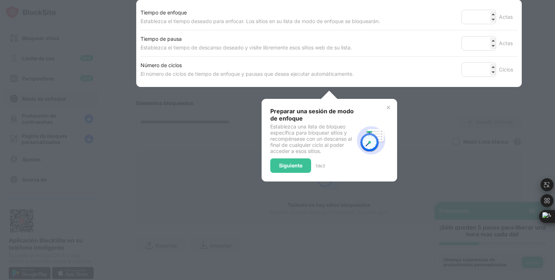 The height and width of the screenshot is (280, 555). What do you see at coordinates (371, 141) in the screenshot?
I see `img: focus-mode-timer.svg` at bounding box center [371, 141].